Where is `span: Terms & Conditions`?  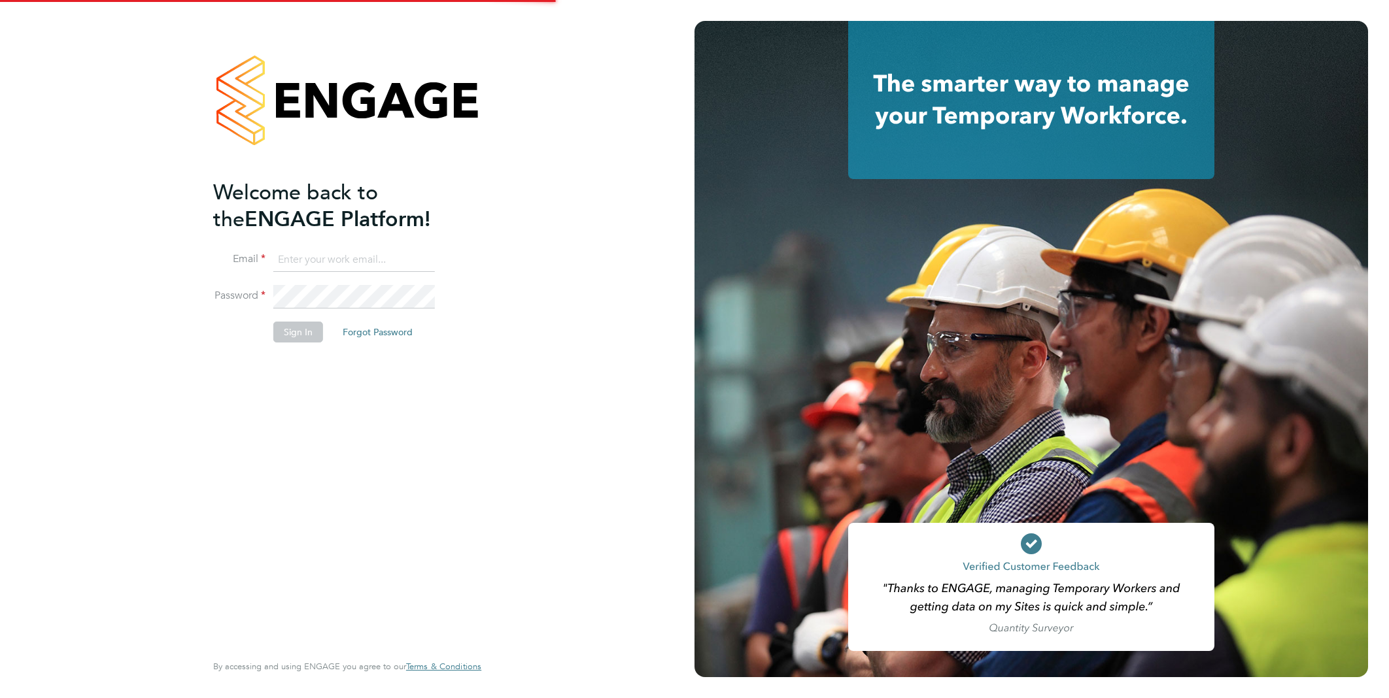 span: Terms & Conditions is located at coordinates (443, 666).